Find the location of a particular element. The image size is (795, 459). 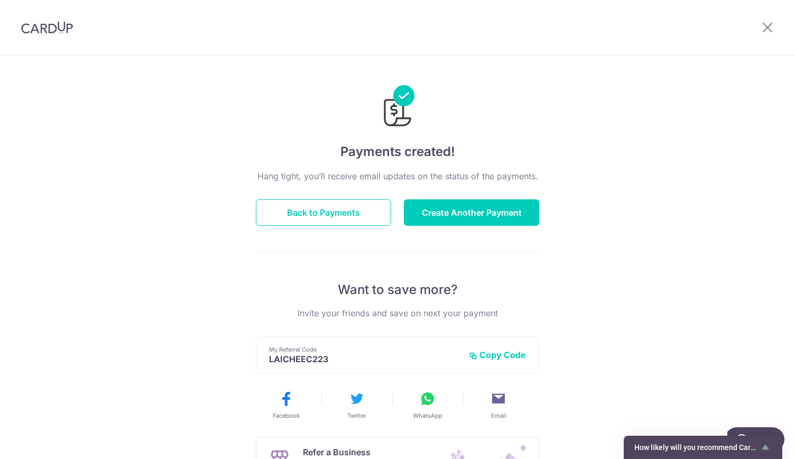

button: Back to Payments is located at coordinates (324, 213).